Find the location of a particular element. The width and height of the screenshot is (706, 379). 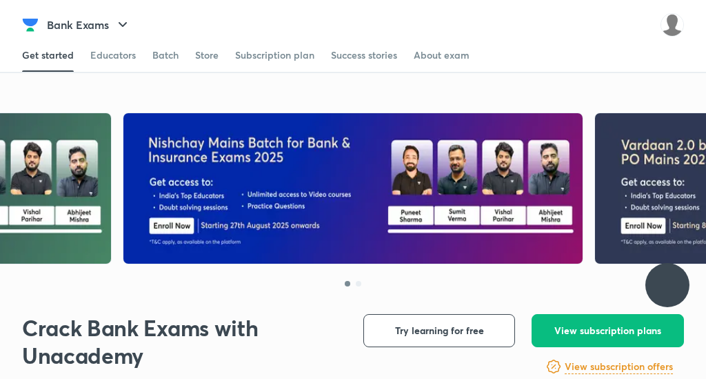

div: Store is located at coordinates (207, 55).